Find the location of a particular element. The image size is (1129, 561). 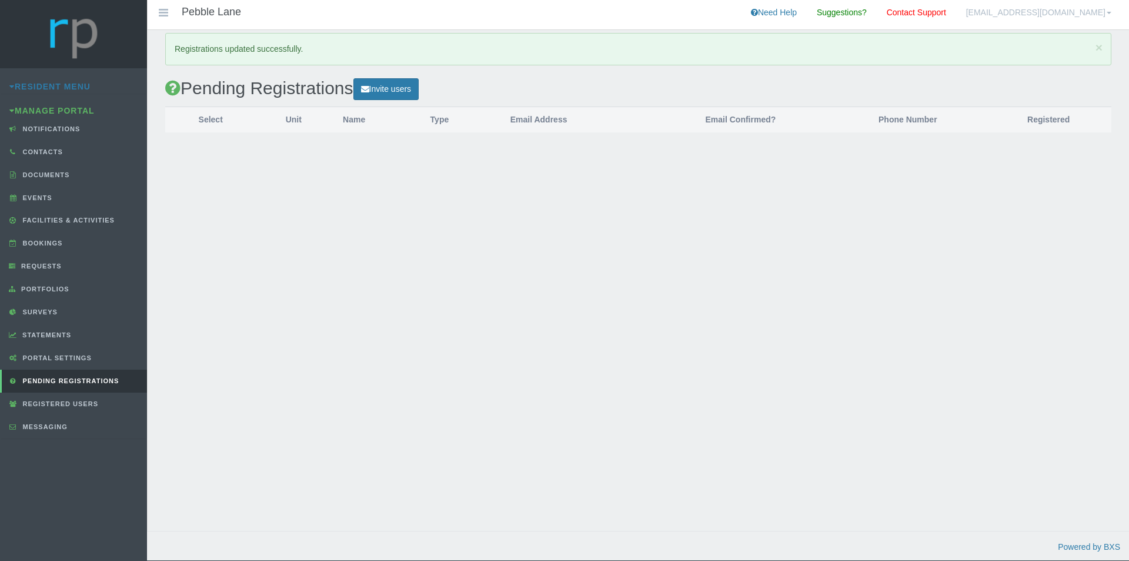

th: Select is located at coordinates (211, 119).